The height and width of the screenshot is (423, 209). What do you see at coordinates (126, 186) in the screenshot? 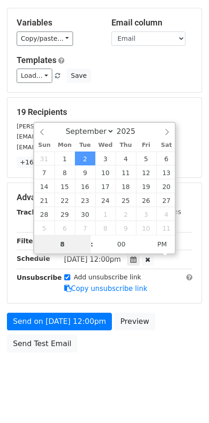
I see `span: September 18, 2025` at bounding box center [126, 186].